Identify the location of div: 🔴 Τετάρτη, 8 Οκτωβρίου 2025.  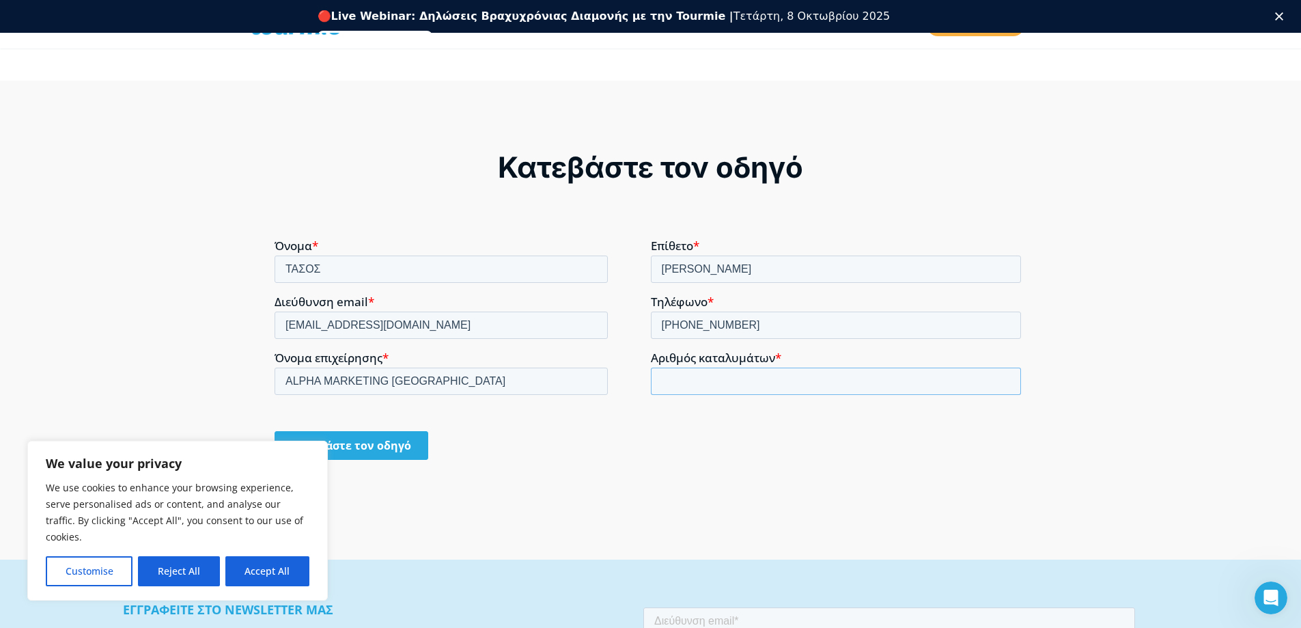
(604, 16).